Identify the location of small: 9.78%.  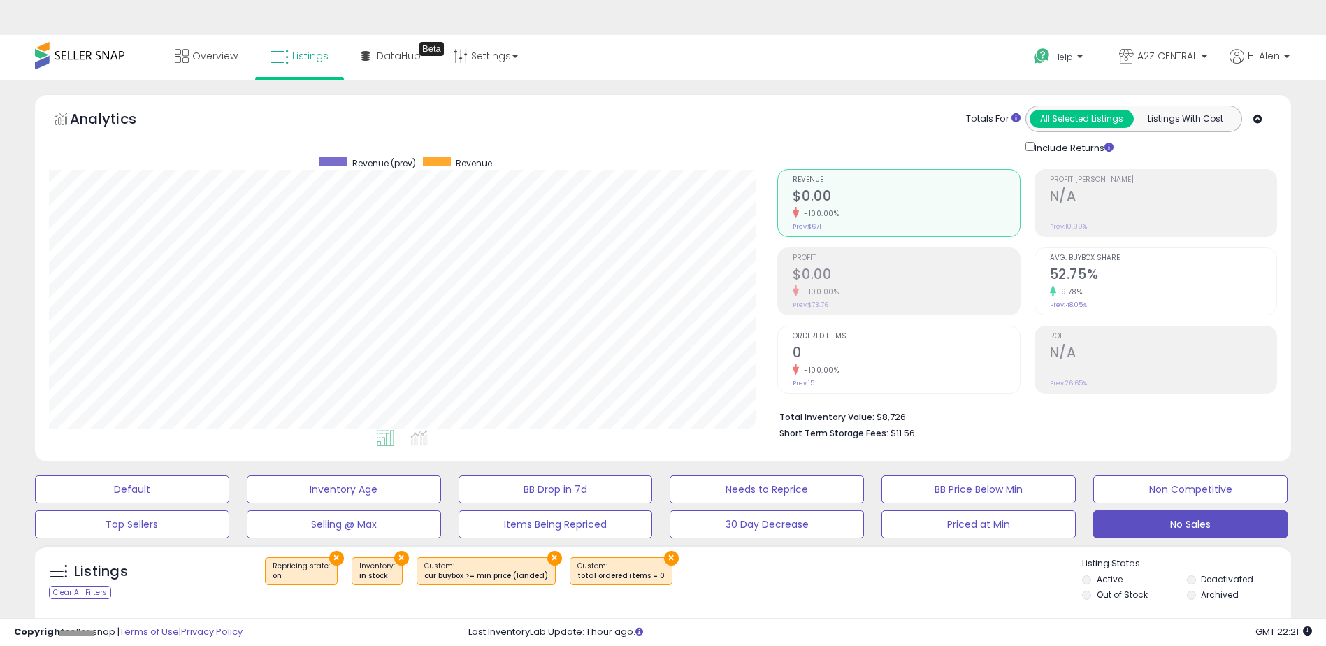
(1069, 291).